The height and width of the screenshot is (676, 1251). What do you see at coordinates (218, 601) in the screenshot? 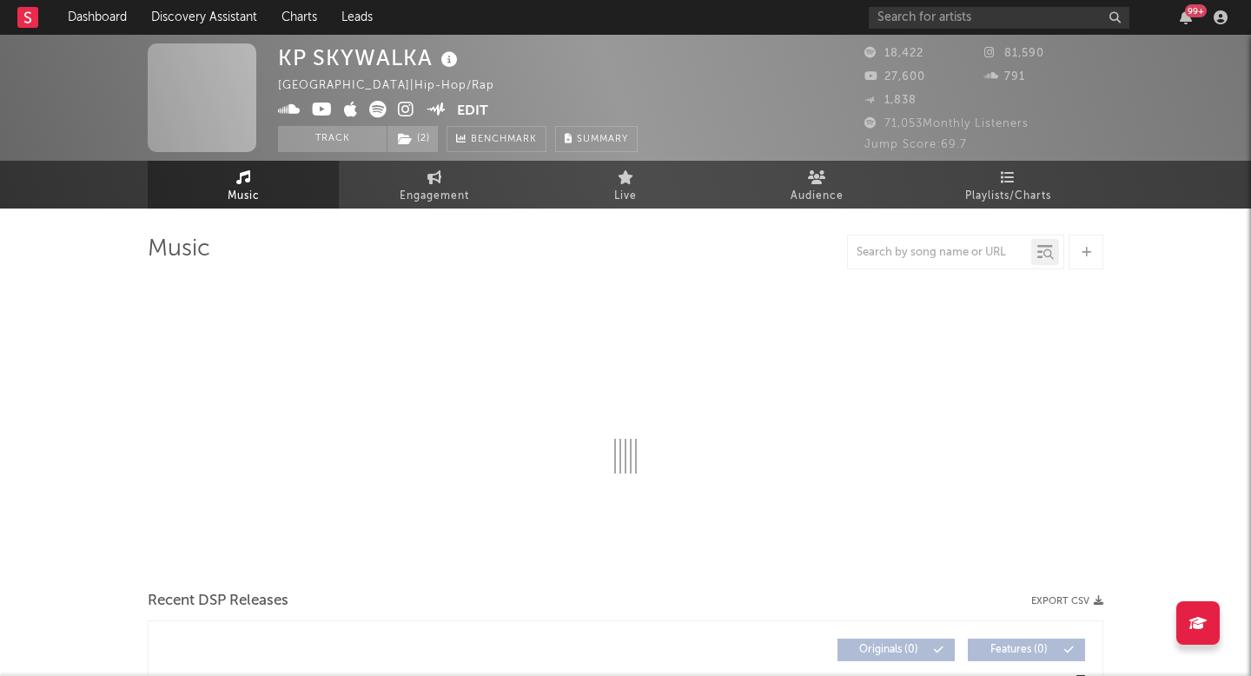
I see `span: Recent DSP Releases` at bounding box center [218, 601].